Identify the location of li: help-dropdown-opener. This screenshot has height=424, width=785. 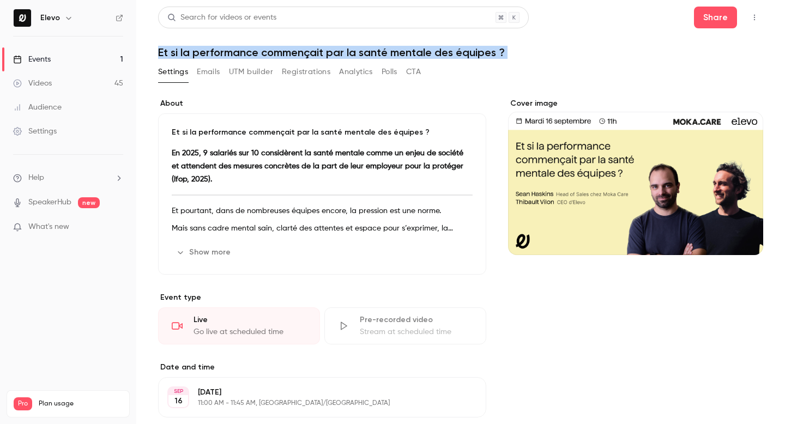
(68, 178).